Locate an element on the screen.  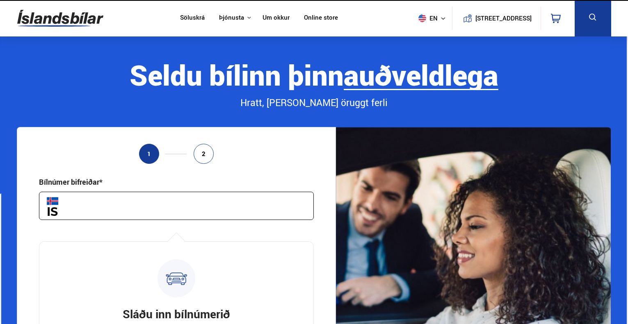
b: auðveldlega is located at coordinates (421, 75).